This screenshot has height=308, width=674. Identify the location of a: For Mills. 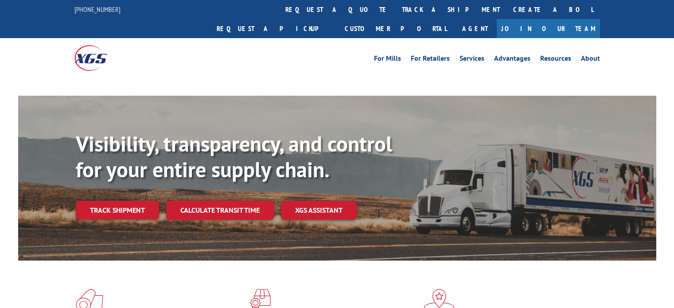
(387, 60).